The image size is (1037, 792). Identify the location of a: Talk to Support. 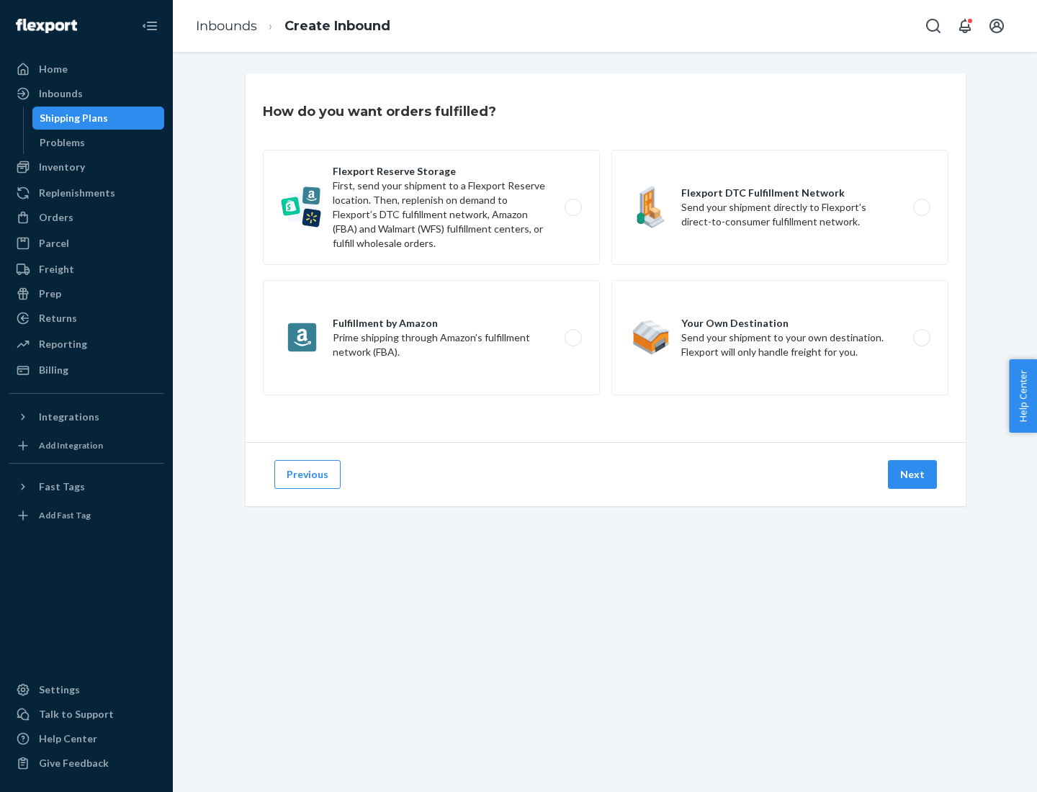
(86, 714).